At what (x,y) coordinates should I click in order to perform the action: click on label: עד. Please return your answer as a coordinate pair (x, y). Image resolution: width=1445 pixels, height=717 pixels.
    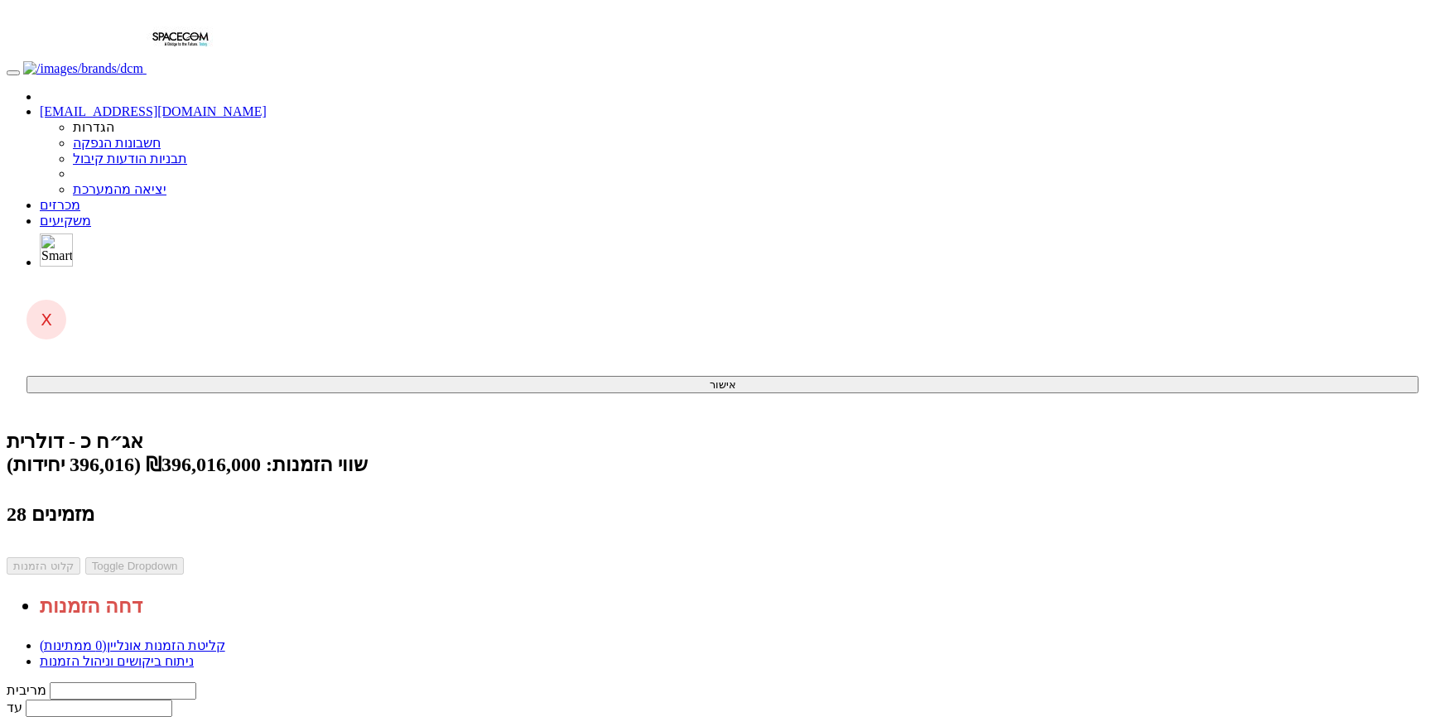
    Looking at the image, I should click on (14, 707).